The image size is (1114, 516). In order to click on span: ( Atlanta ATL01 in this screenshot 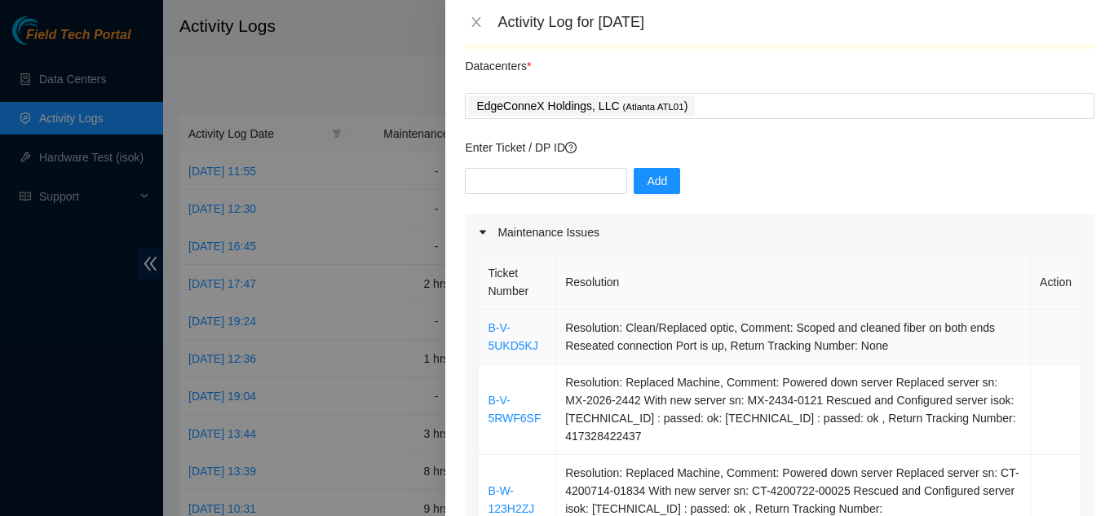, I will do `click(653, 107)`.